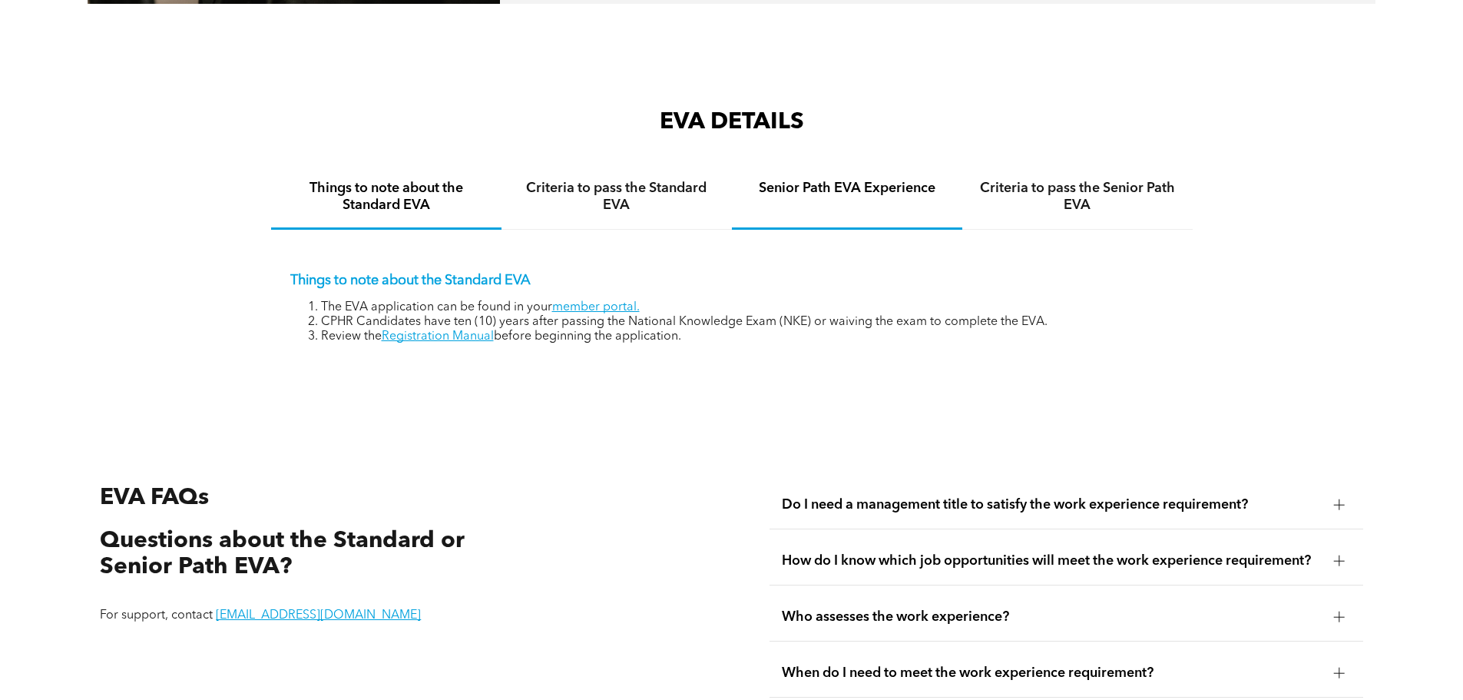 This screenshot has width=1463, height=700. Describe the element at coordinates (747, 336) in the screenshot. I see `li: Review the before beginning the application.` at that location.